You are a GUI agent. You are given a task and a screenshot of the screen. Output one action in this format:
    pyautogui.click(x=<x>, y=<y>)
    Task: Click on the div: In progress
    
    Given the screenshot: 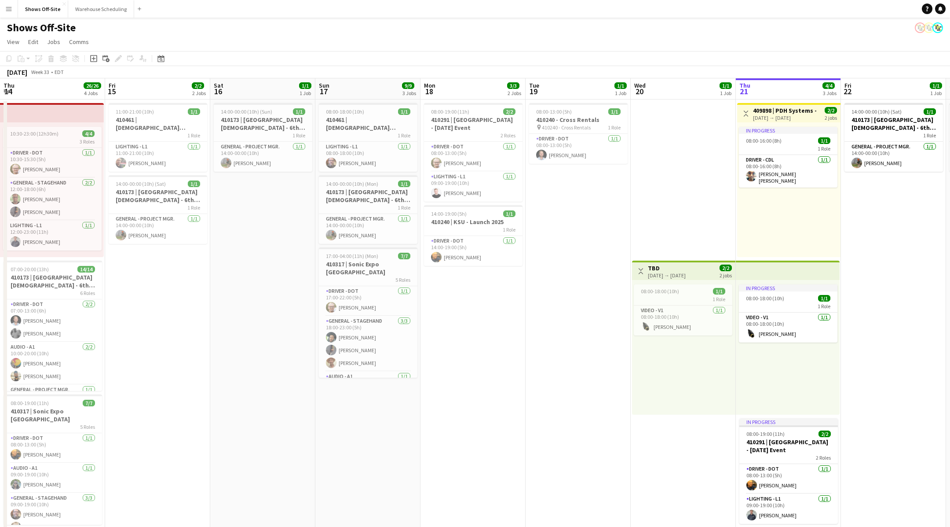 What is the action you would take?
    pyautogui.click(x=789, y=422)
    